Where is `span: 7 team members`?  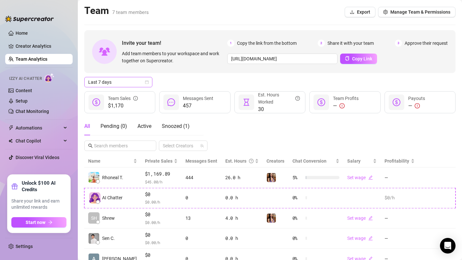 span: 7 team members is located at coordinates (130, 12).